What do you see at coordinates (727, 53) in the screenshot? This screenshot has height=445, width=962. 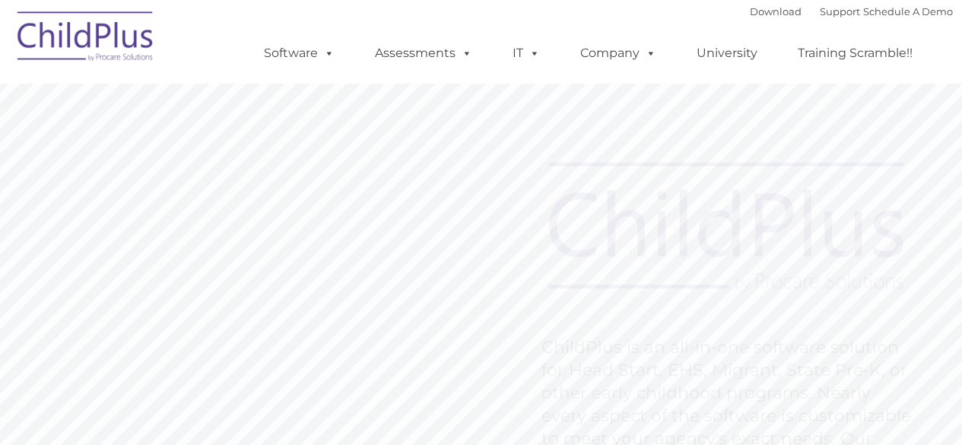 I see `a: University` at bounding box center [727, 53].